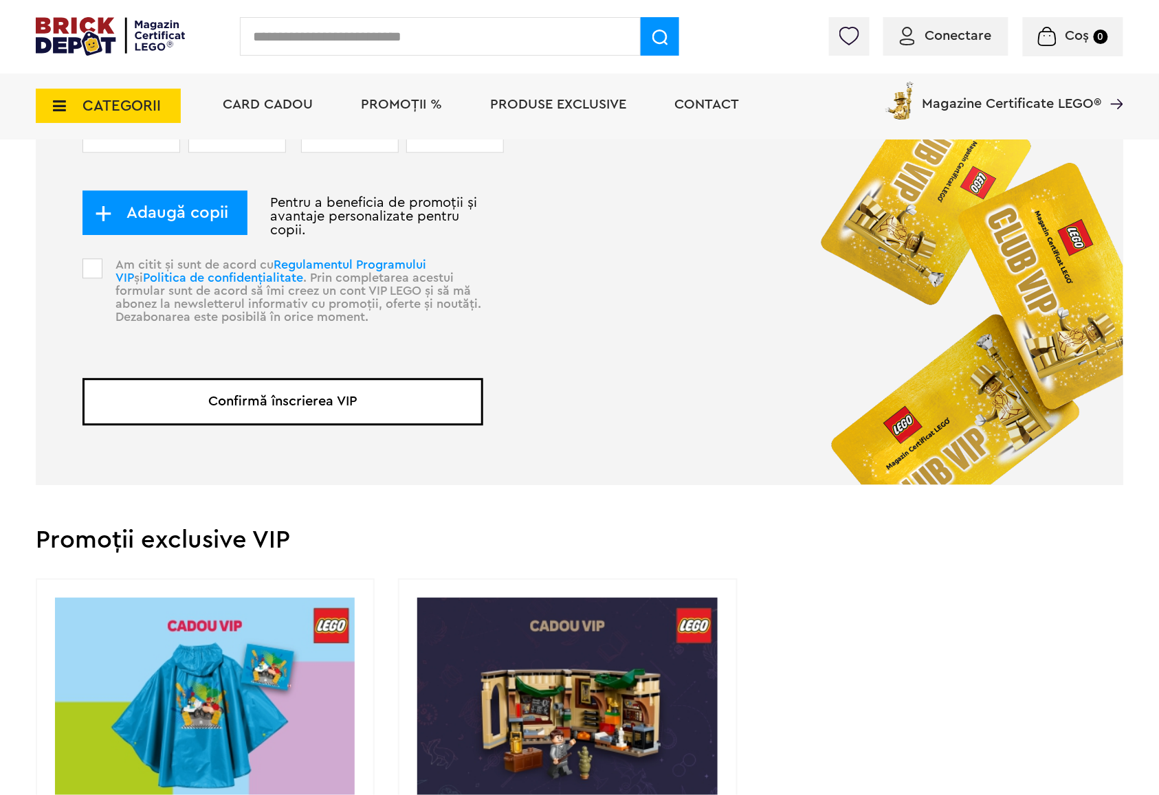 This screenshot has width=1159, height=795. Describe the element at coordinates (946, 36) in the screenshot. I see `a: Conectare` at that location.